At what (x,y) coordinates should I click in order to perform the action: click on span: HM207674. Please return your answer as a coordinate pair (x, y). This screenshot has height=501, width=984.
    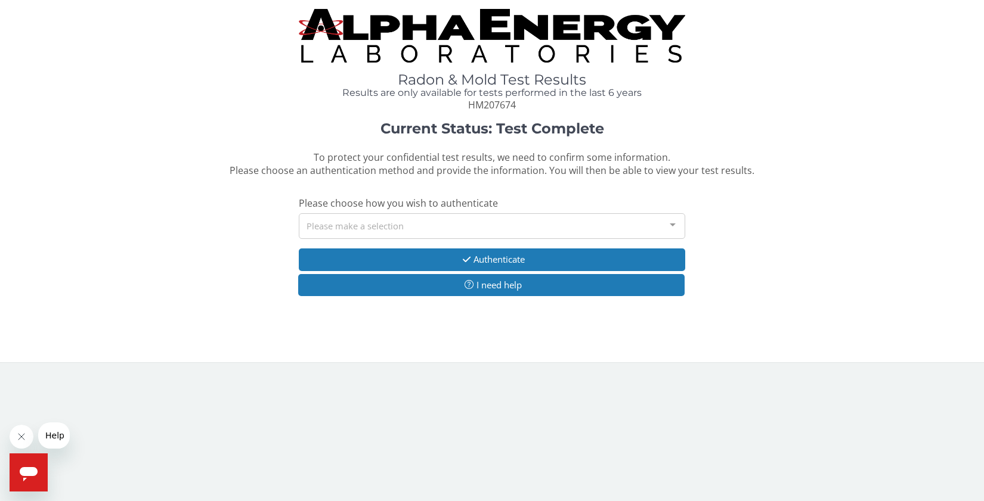
    Looking at the image, I should click on (492, 105).